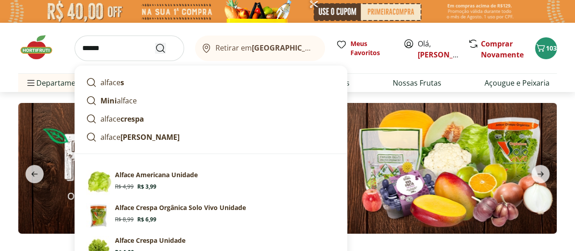 The image size is (575, 251). I want to click on span: 103, so click(551, 48).